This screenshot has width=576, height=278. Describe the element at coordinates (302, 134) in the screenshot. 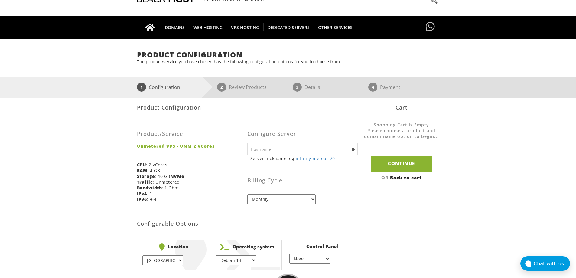

I see `h3: Configure Server` at that location.